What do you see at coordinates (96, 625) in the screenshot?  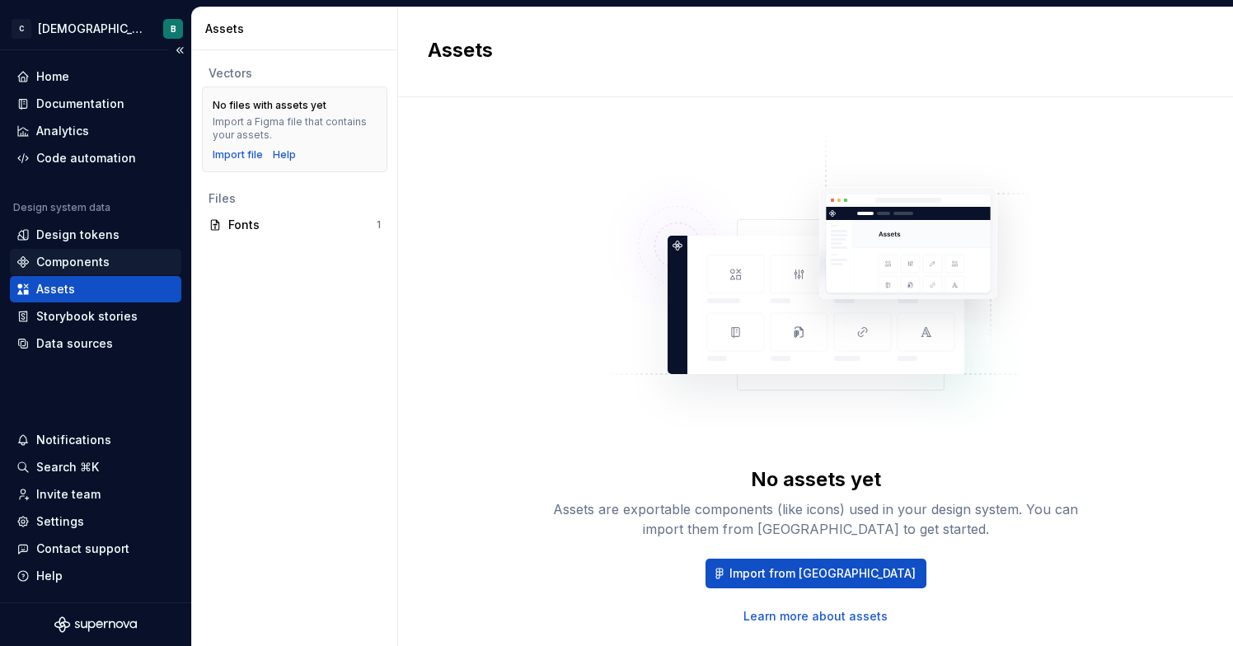 I see `a: Supernova Logo` at bounding box center [96, 625].